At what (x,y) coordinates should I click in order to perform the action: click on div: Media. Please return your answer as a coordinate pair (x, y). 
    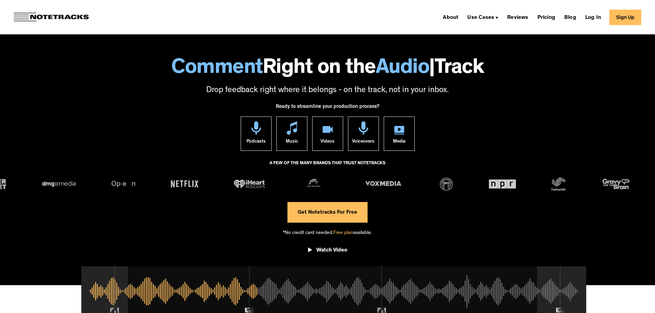
    Looking at the image, I should click on (399, 143).